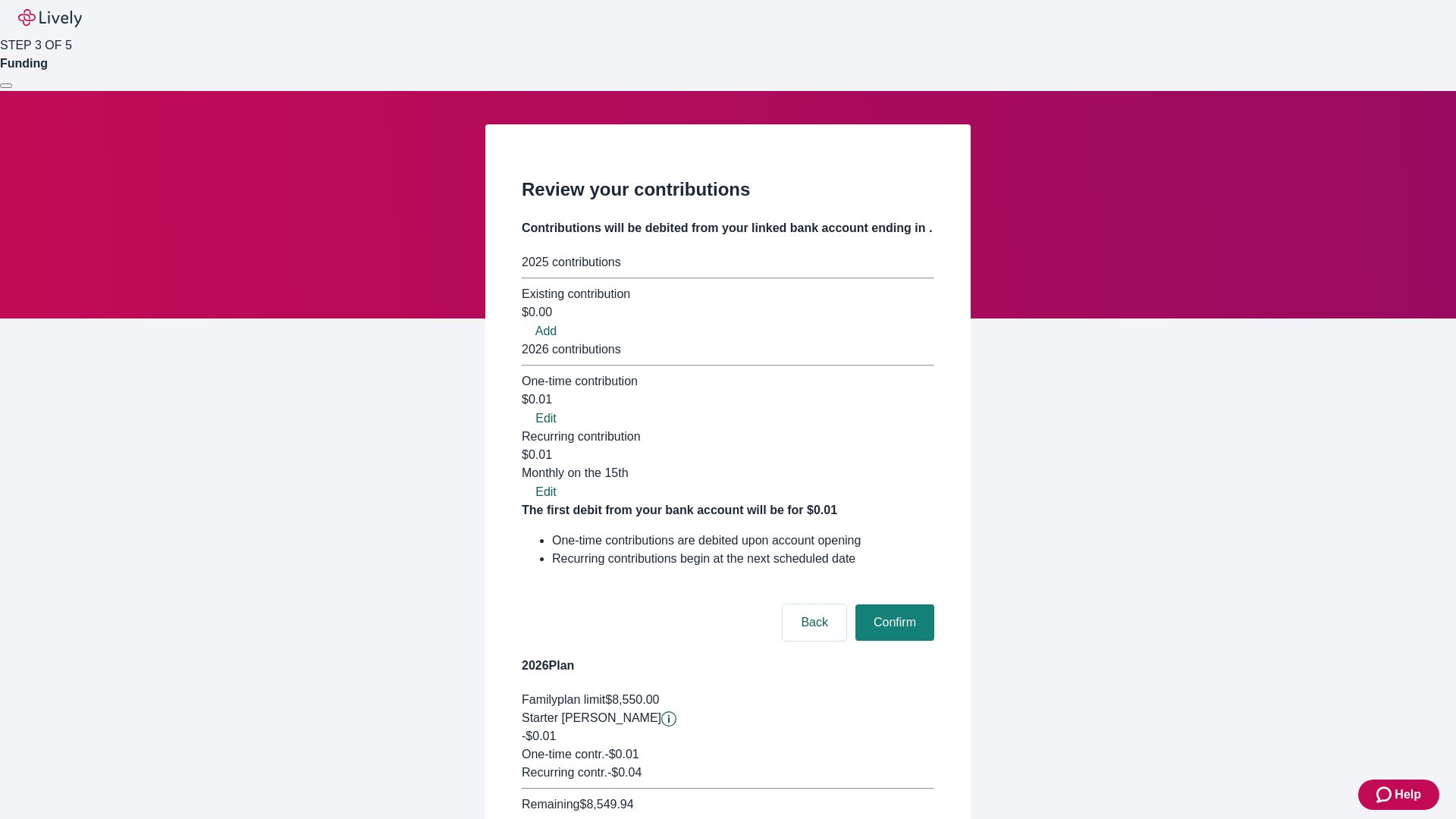  What do you see at coordinates (728, 312) in the screenshot?
I see `div: $0.00` at bounding box center [728, 312].